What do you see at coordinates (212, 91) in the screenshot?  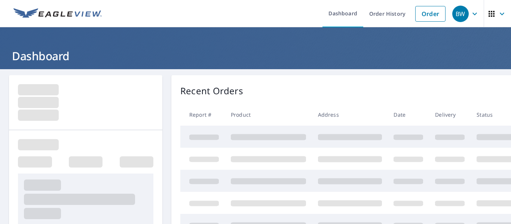 I see `p: Recent Orders` at bounding box center [212, 91].